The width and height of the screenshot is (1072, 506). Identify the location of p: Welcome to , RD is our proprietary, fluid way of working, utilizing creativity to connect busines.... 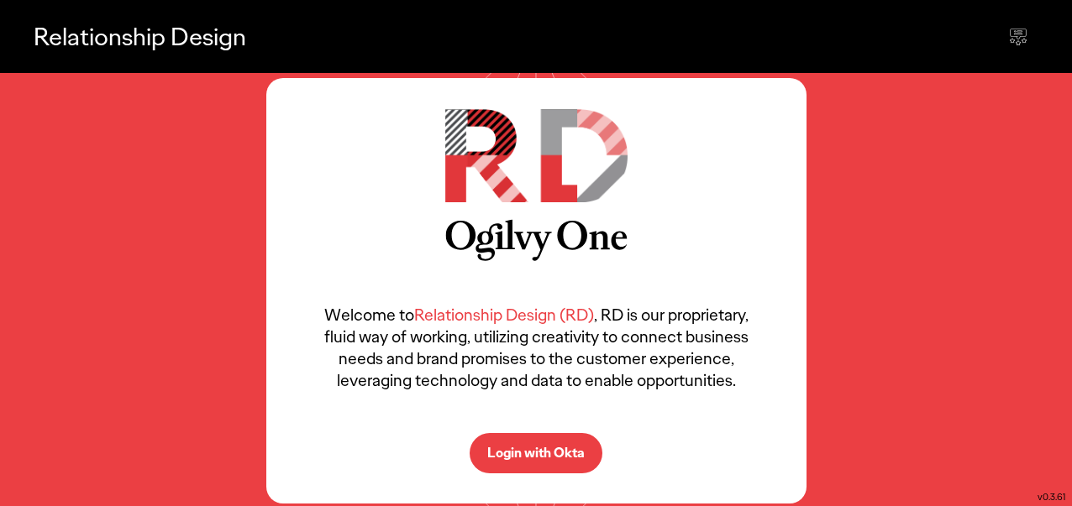
(536, 348).